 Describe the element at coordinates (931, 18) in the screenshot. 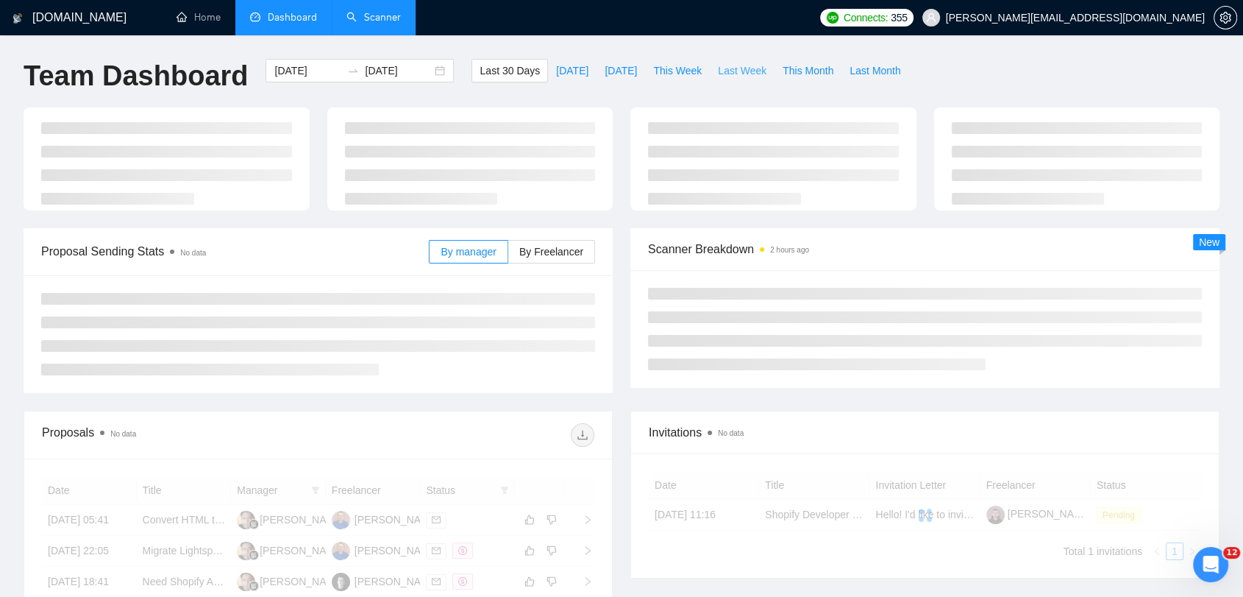

I see `span: user` at that location.